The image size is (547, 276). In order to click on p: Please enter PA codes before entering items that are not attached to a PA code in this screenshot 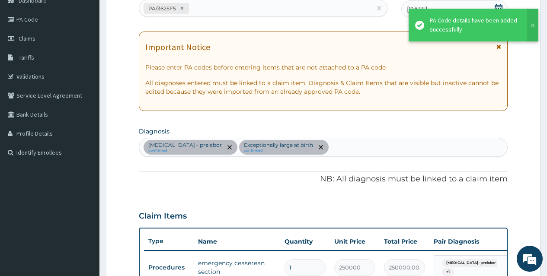, I will do `click(323, 67)`.